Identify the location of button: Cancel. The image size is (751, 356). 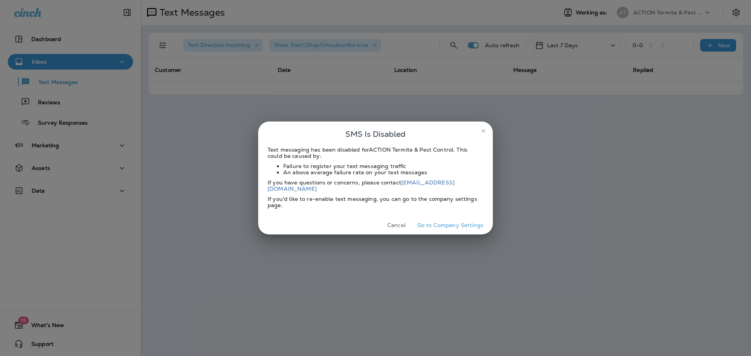
(396, 225).